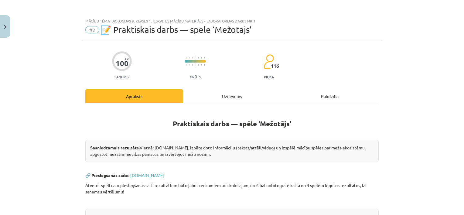  Describe the element at coordinates (232, 96) in the screenshot. I see `div: Uzdevums` at that location.